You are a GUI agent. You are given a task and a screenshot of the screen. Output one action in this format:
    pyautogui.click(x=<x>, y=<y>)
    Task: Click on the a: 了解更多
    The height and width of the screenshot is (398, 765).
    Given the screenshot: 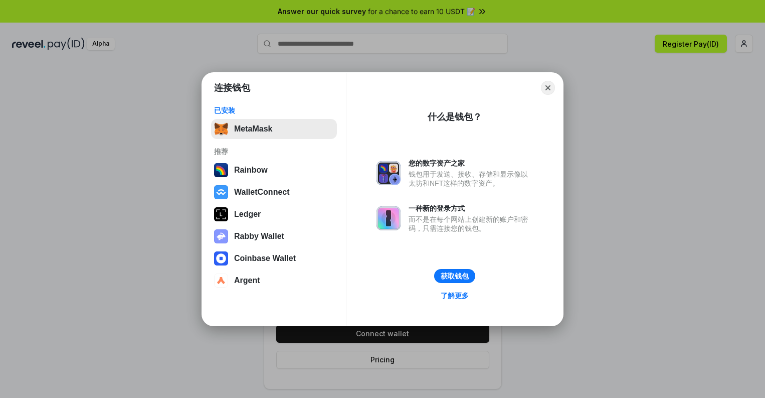 What is the action you would take?
    pyautogui.click(x=455, y=295)
    